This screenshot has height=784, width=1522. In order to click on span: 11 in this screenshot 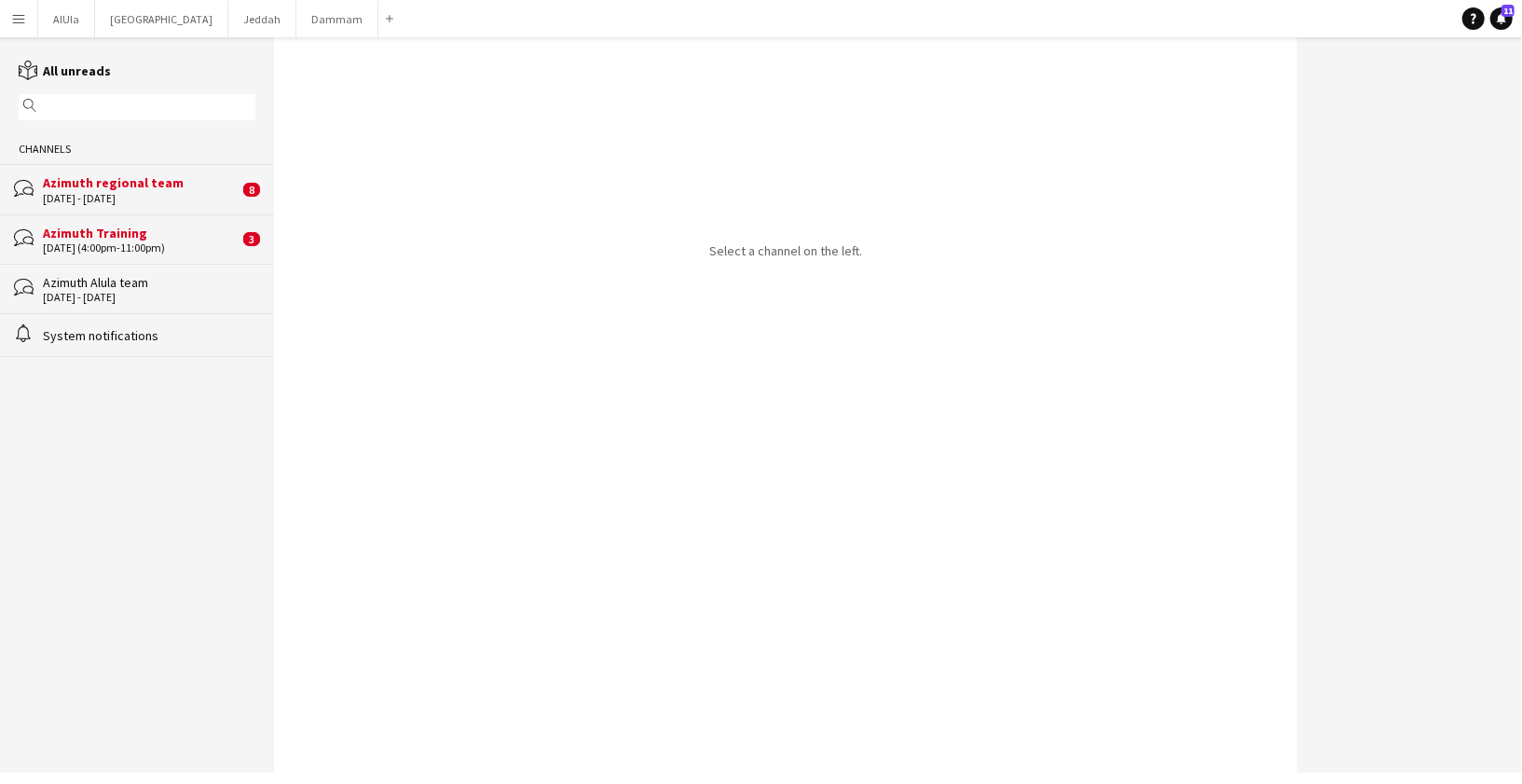, I will do `click(1508, 10)`.